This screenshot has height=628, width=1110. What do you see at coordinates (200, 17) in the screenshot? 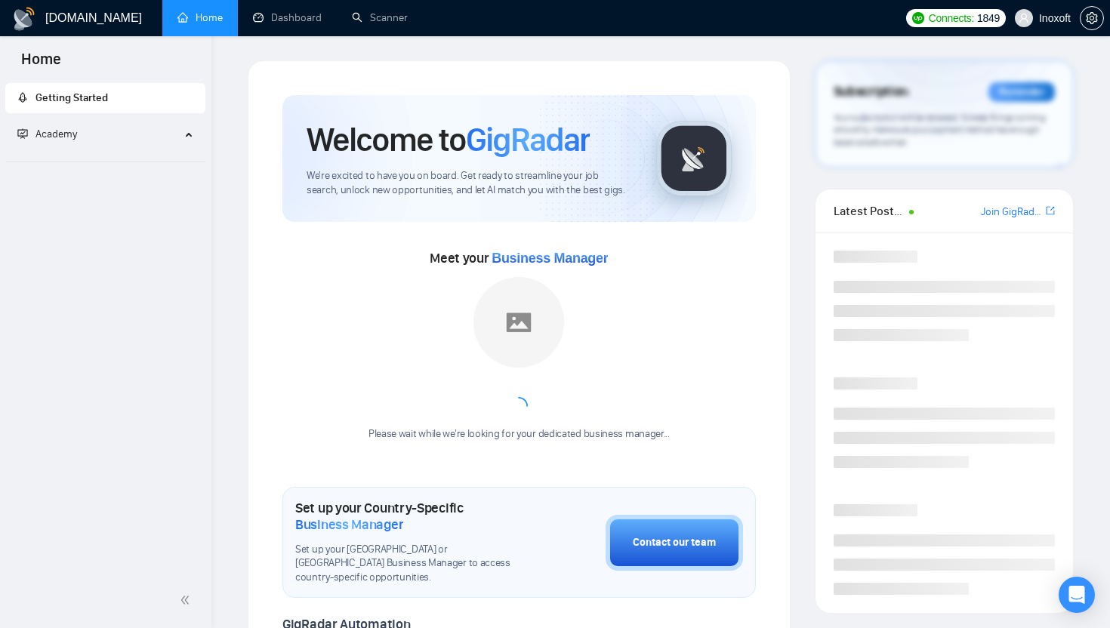
I see `a: homeHome` at bounding box center [200, 17].